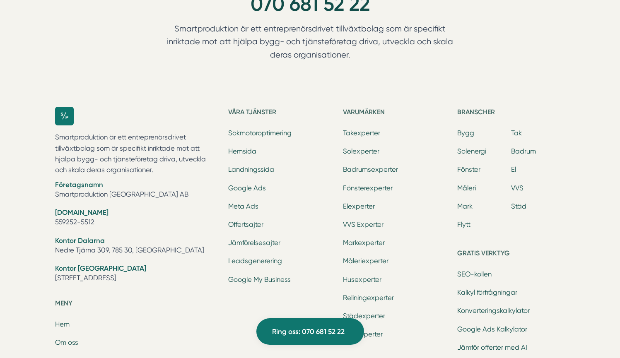 This screenshot has height=358, width=620. I want to click on h5: Gratis verktyg, so click(511, 255).